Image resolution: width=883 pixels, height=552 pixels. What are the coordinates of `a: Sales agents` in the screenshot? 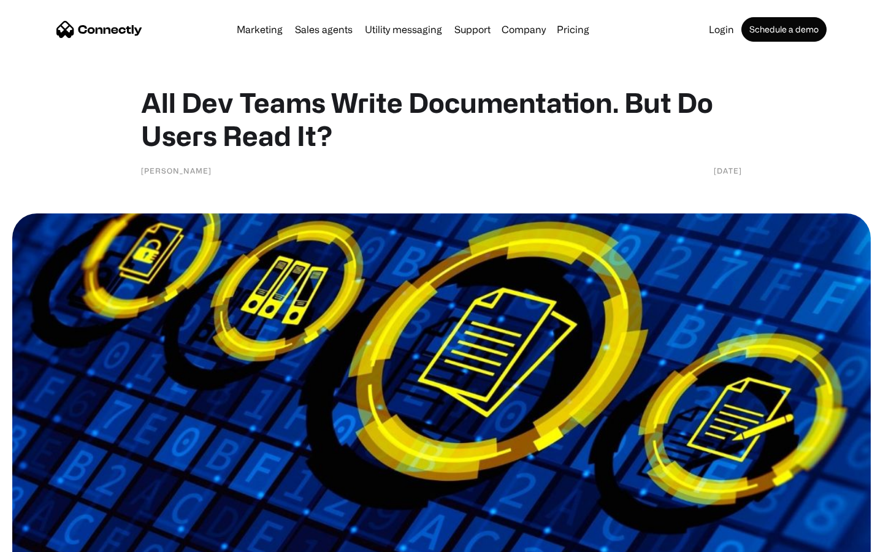 It's located at (324, 29).